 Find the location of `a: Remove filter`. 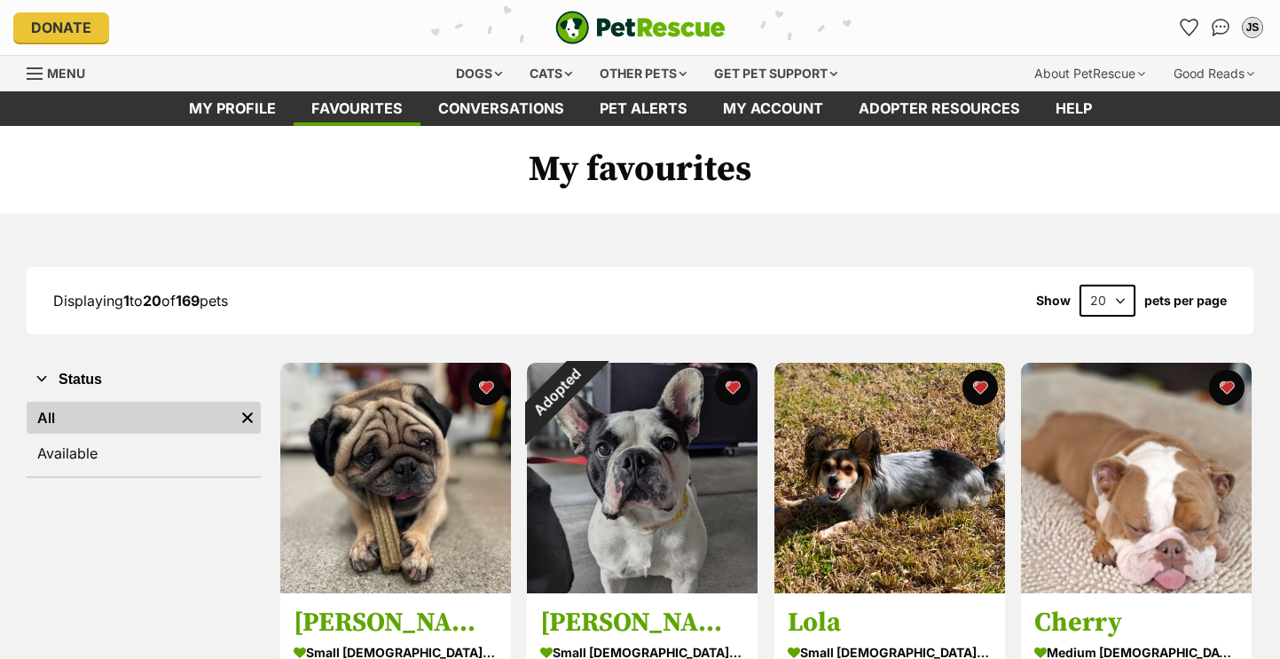

a: Remove filter is located at coordinates (247, 418).